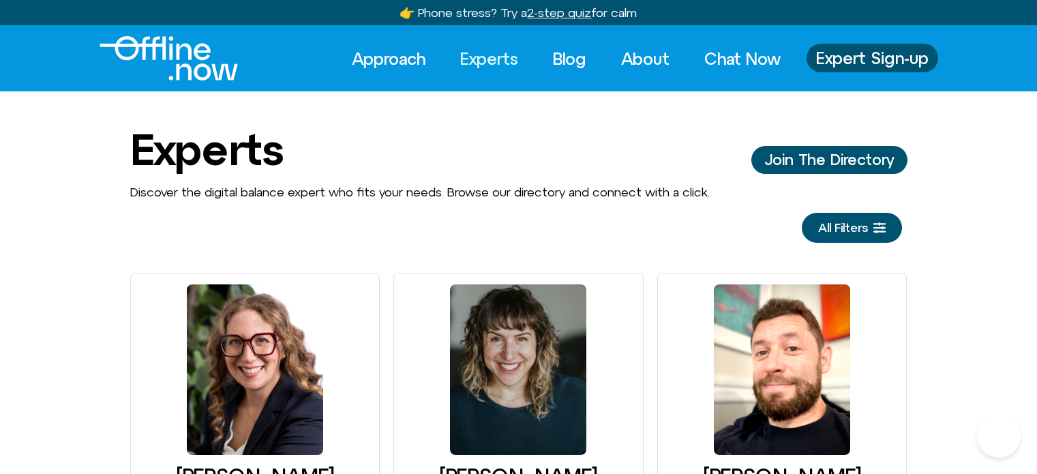 The image size is (1037, 474). I want to click on a: Blog, so click(569, 59).